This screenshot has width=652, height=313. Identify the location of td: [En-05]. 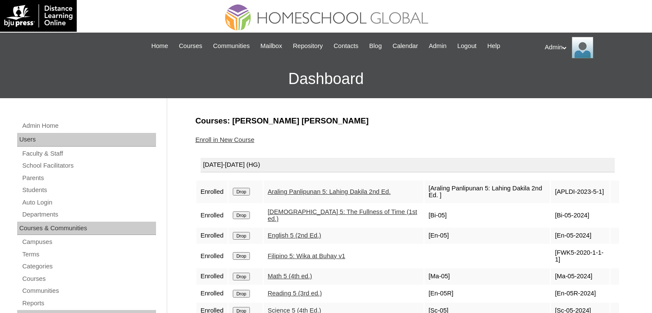
(487, 236).